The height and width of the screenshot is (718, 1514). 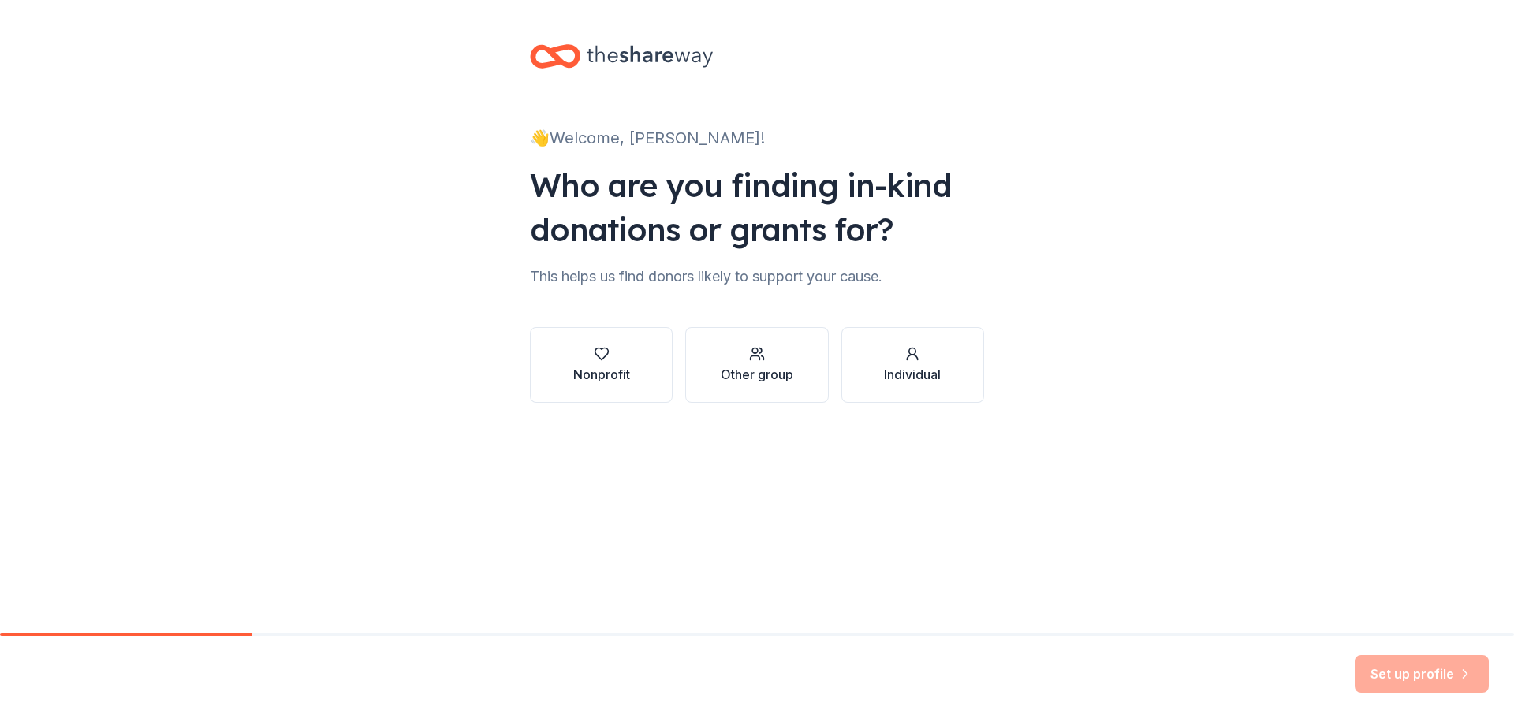 What do you see at coordinates (602, 375) in the screenshot?
I see `div: Nonprofit` at bounding box center [602, 375].